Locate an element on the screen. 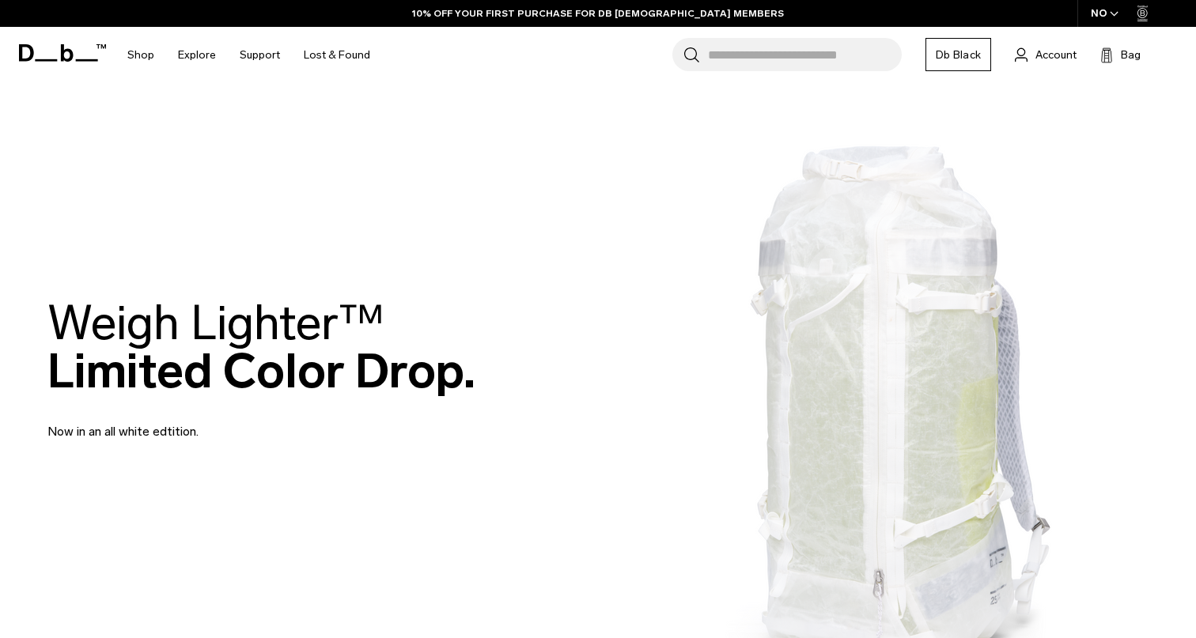 The image size is (1196, 638). span: Weigh Lighter™ is located at coordinates (216, 323).